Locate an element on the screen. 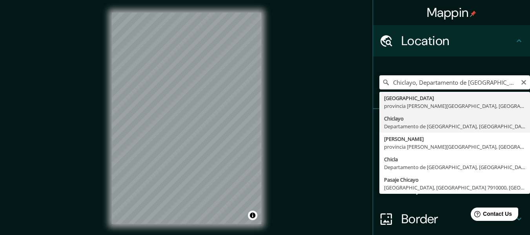 Image resolution: width=530 pixels, height=235 pixels. div: Pins is located at coordinates (451, 125).